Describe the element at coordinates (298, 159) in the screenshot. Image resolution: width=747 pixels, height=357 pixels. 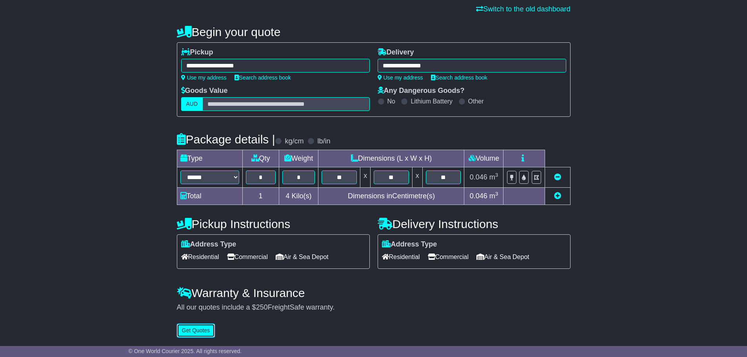
I see `td: Weight` at that location.